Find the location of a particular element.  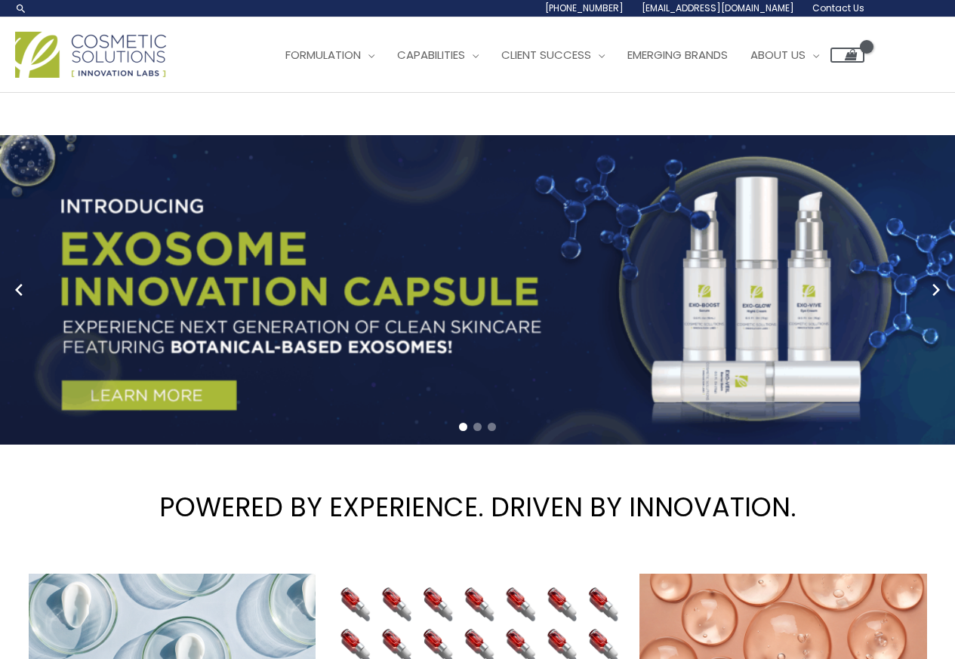

span: Formulation is located at coordinates (323, 54).